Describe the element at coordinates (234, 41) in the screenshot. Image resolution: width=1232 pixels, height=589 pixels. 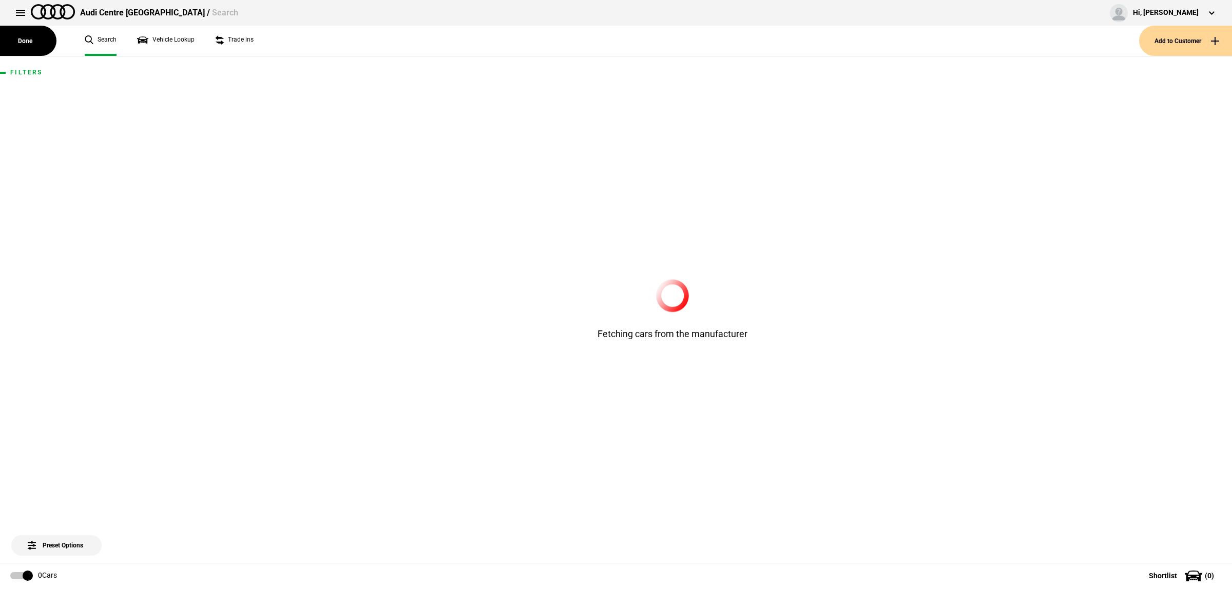
I see `a: Trade ins` at that location.